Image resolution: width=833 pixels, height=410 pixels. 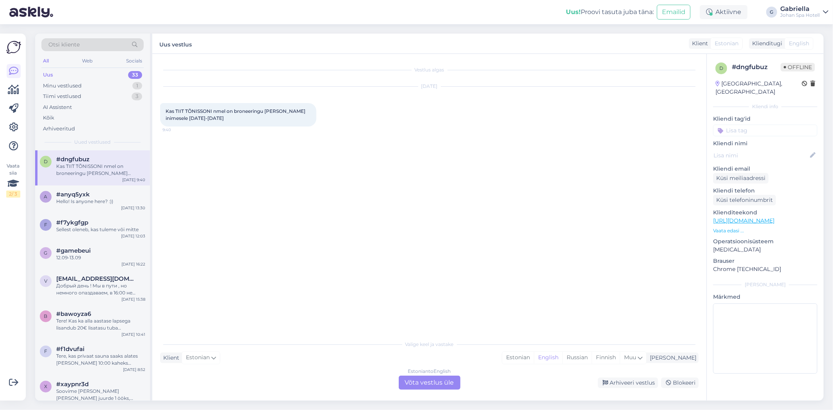 I want to click on span: 9:40, so click(x=177, y=130).